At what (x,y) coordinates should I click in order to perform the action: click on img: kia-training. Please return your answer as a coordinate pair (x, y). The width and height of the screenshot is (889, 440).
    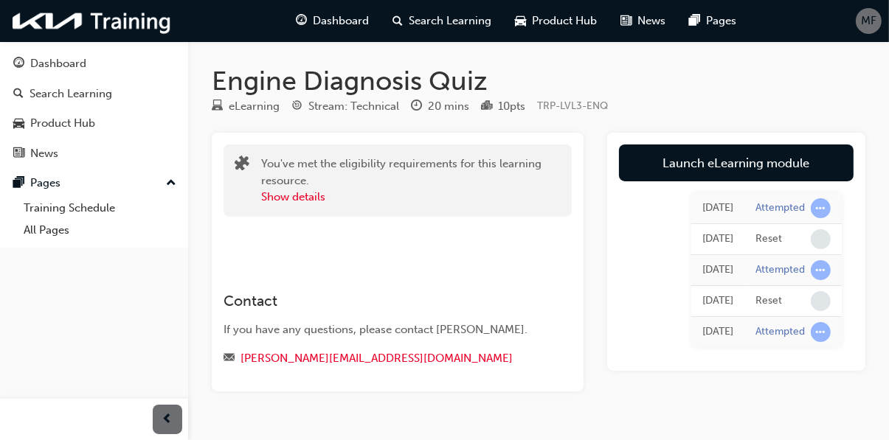
    Looking at the image, I should click on (92, 21).